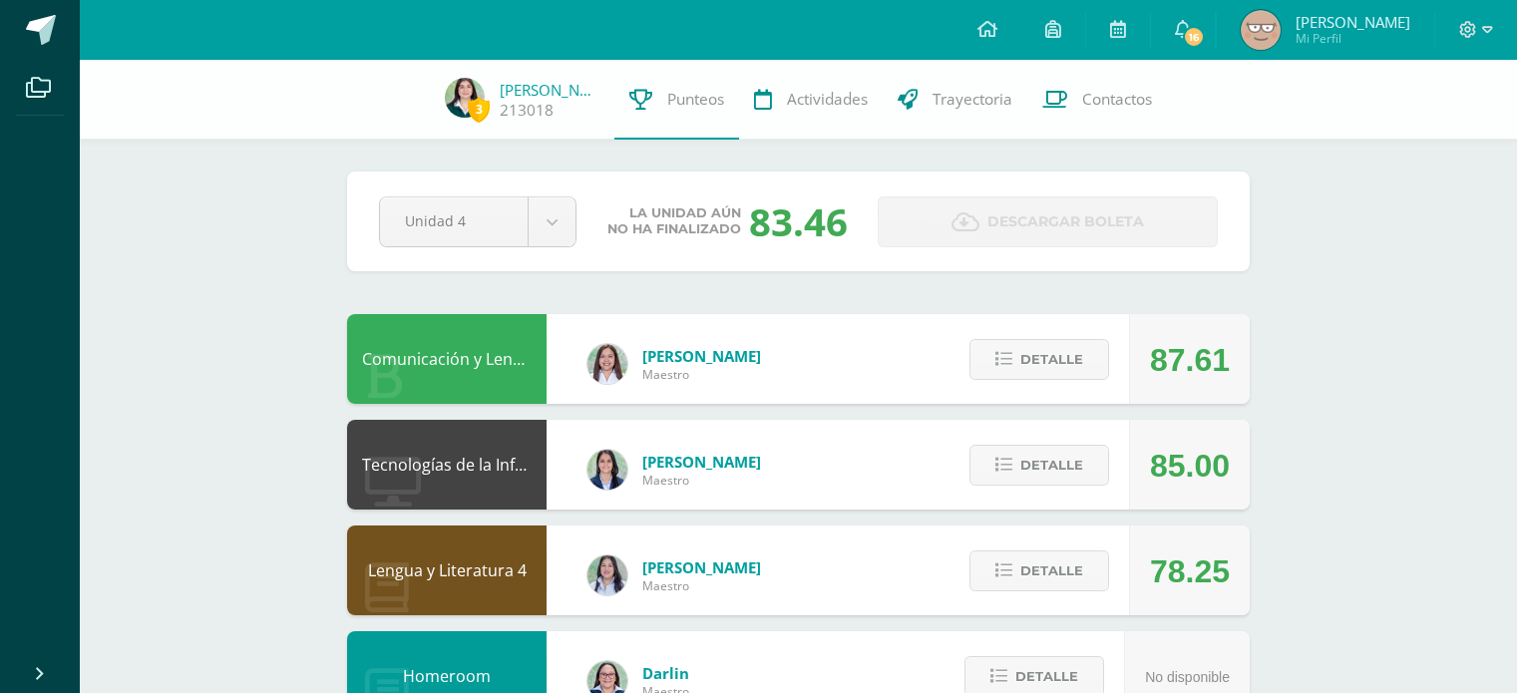 Image resolution: width=1517 pixels, height=693 pixels. What do you see at coordinates (1117, 99) in the screenshot?
I see `span: Contactos` at bounding box center [1117, 99].